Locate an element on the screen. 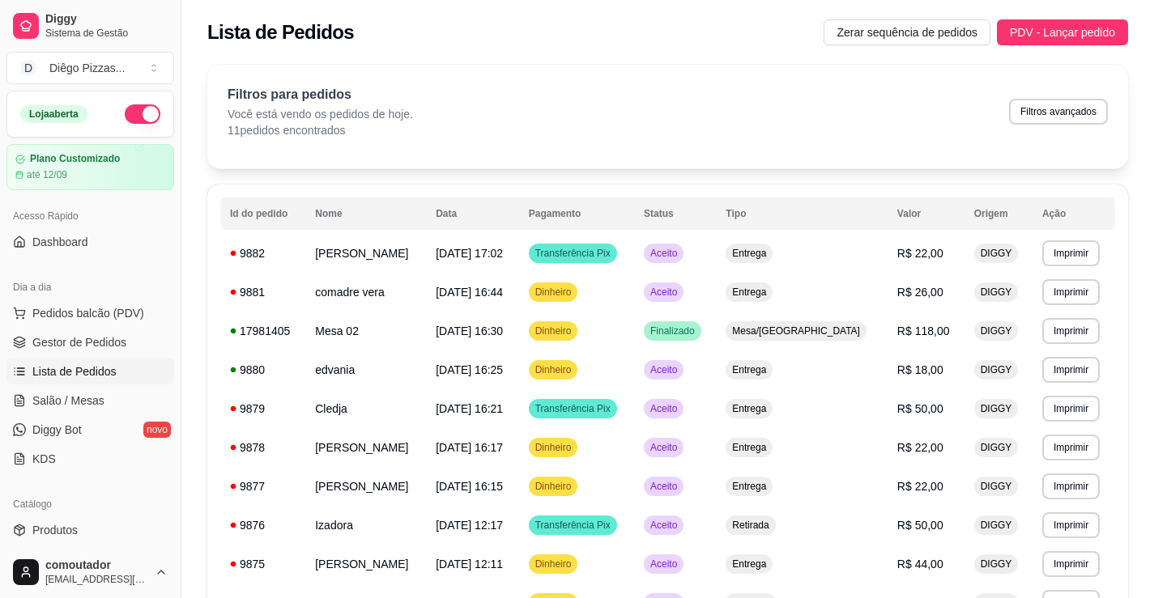 This screenshot has width=1154, height=598. span: Diggy Bot is located at coordinates (57, 430).